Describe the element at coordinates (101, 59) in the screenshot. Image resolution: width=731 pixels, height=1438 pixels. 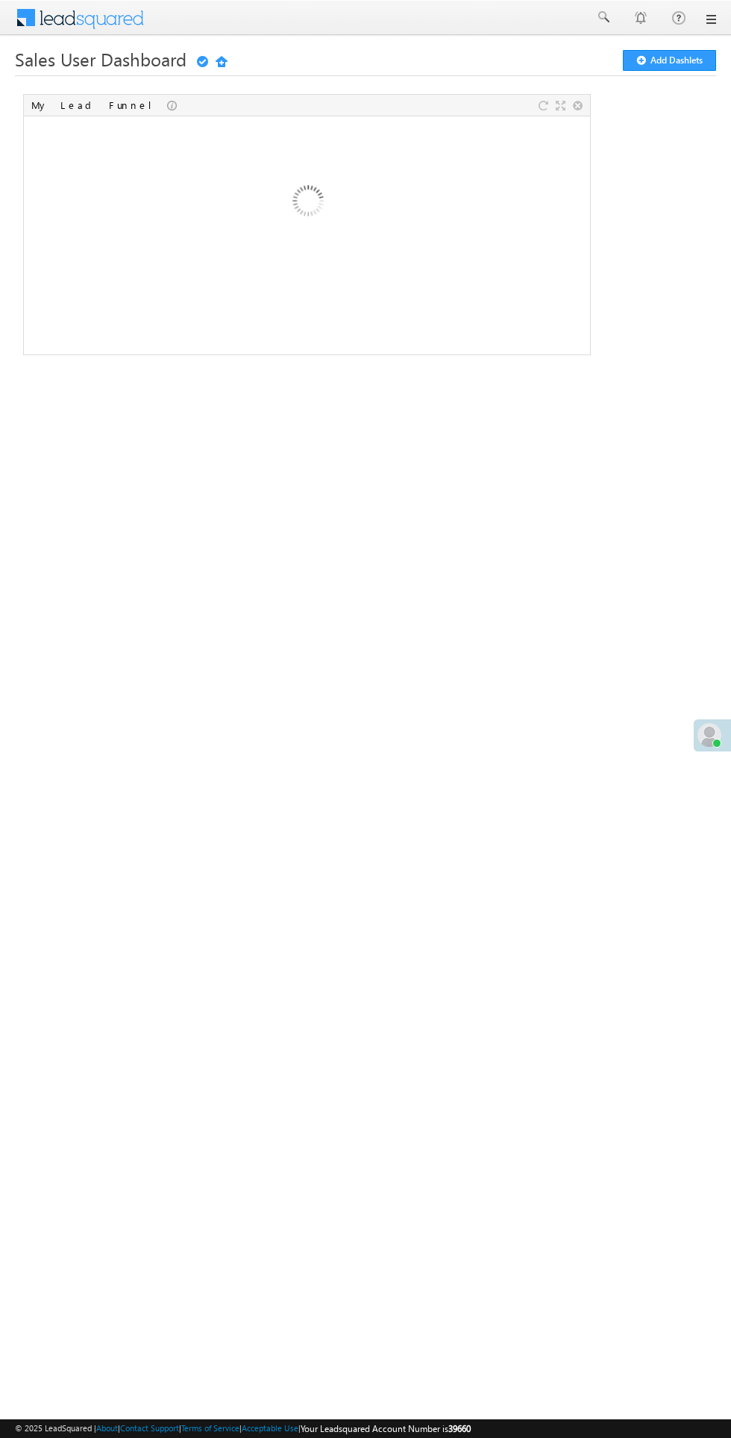
I see `span: Sales User Dashboard` at that location.